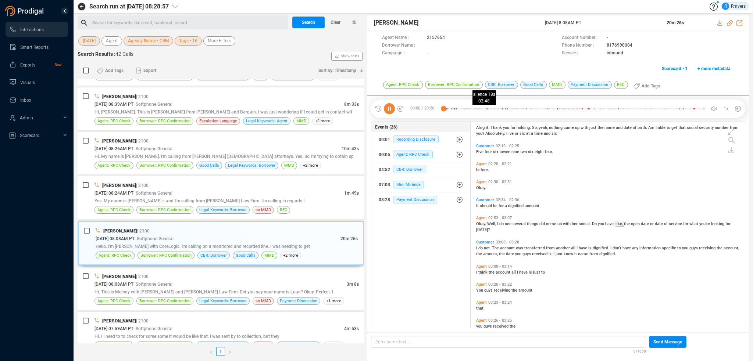 The image size is (753, 361). I want to click on span: Do, so click(595, 224).